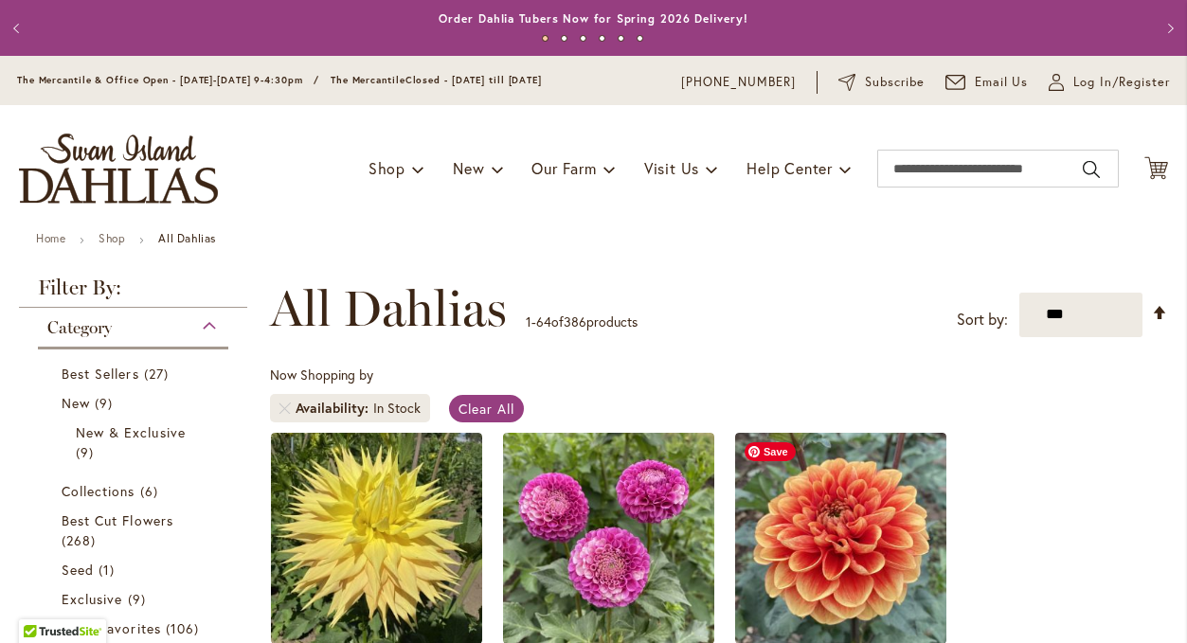  What do you see at coordinates (545, 38) in the screenshot?
I see `button: 1 of 6` at bounding box center [545, 38].